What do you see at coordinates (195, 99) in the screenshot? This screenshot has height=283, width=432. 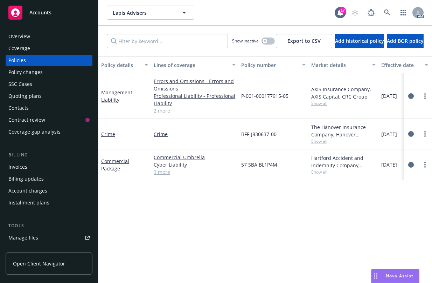 I see `a: Professional Liability - Professional Liability` at bounding box center [195, 99].